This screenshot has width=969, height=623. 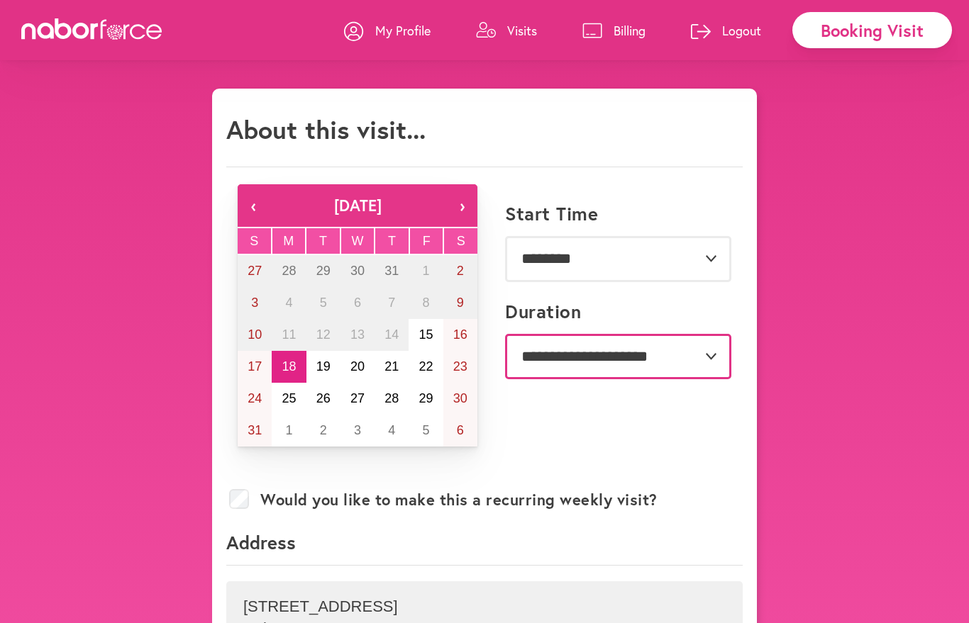 What do you see at coordinates (357, 303) in the screenshot?
I see `abbr: August 6, 2025` at bounding box center [357, 303].